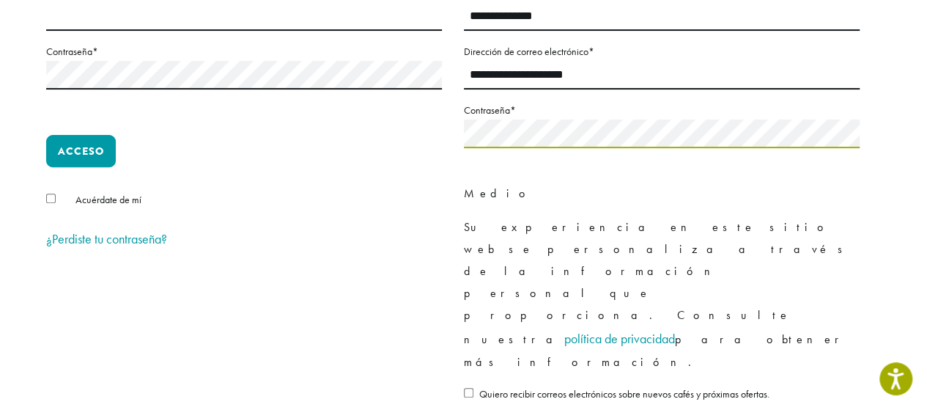  What do you see at coordinates (624, 394) in the screenshot?
I see `font: Quiero recibir correos electrónicos sobre nuevos cafés y próximas ofertas.` at bounding box center [624, 394].